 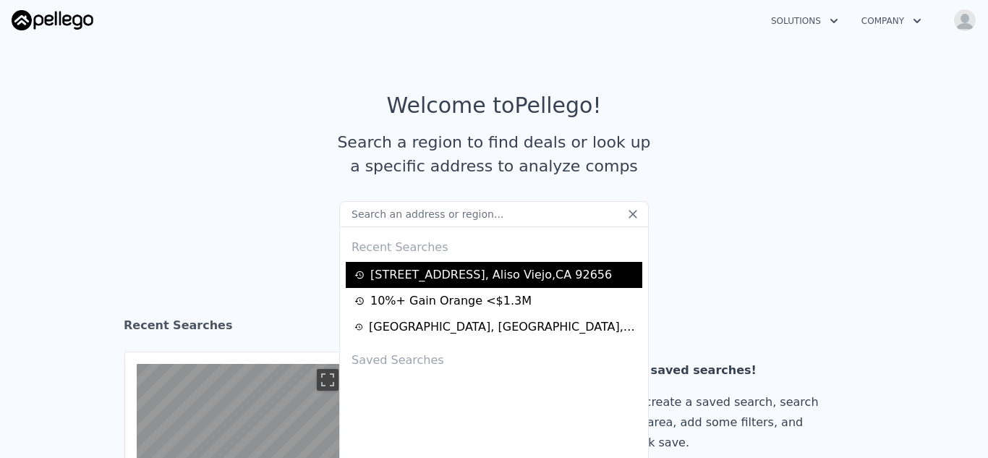 I want to click on img: avatar, so click(x=964, y=20).